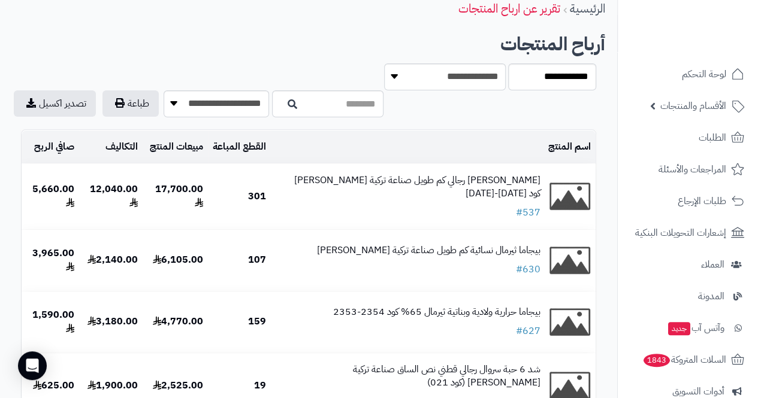 The height and width of the screenshot is (398, 758). I want to click on b: 1,590.00, so click(53, 322).